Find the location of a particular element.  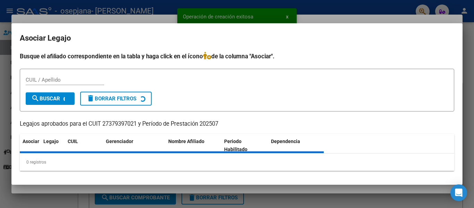

div: 0 registros is located at coordinates (237, 162).